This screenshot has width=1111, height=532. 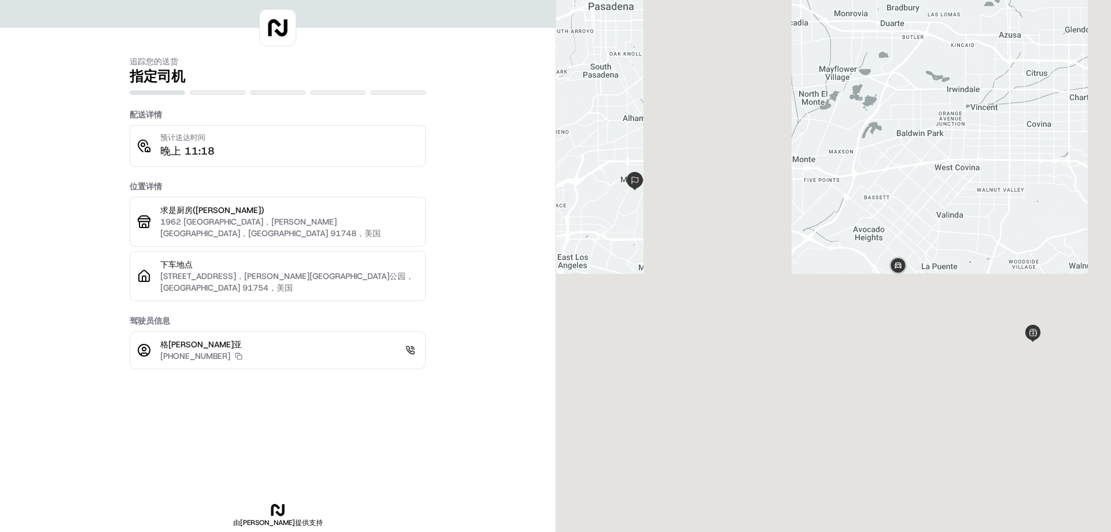 What do you see at coordinates (150, 321) in the screenshot?
I see `font: 驾驶员信息` at bounding box center [150, 321].